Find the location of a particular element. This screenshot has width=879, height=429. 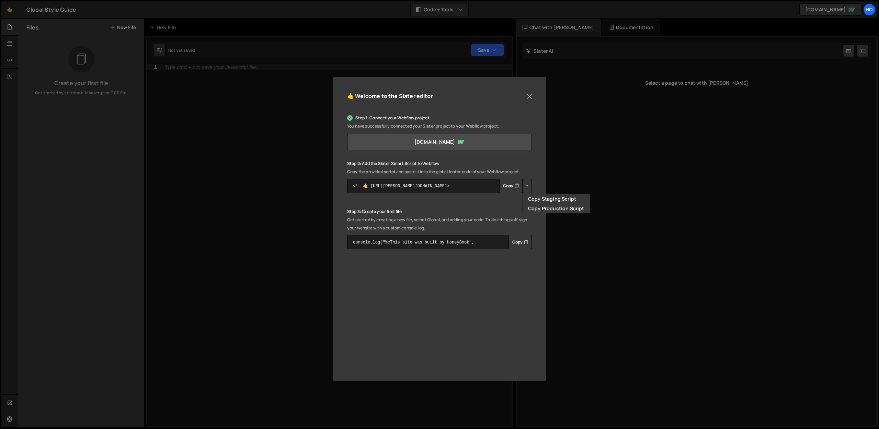

p: Step 3: Create your first file is located at coordinates (439, 212).